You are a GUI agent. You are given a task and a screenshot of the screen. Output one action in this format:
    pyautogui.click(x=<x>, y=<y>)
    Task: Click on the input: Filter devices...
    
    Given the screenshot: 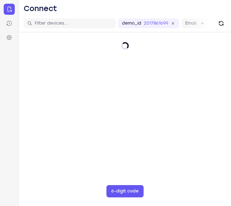 What is the action you would take?
    pyautogui.click(x=73, y=23)
    